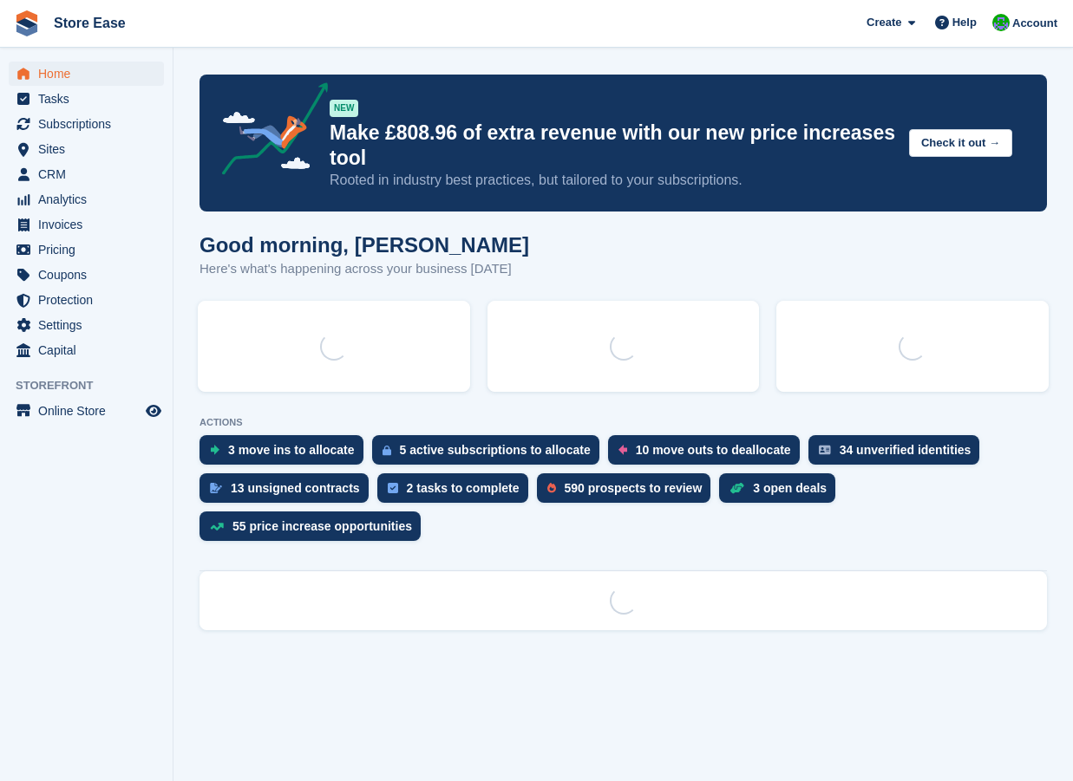  Describe the element at coordinates (825, 450) in the screenshot. I see `img: verify_identity-adf6edd0f0f0b5bbfe63781bf79b02c33cf7c696d77639b501bdc392416b5a36.svg` at that location.